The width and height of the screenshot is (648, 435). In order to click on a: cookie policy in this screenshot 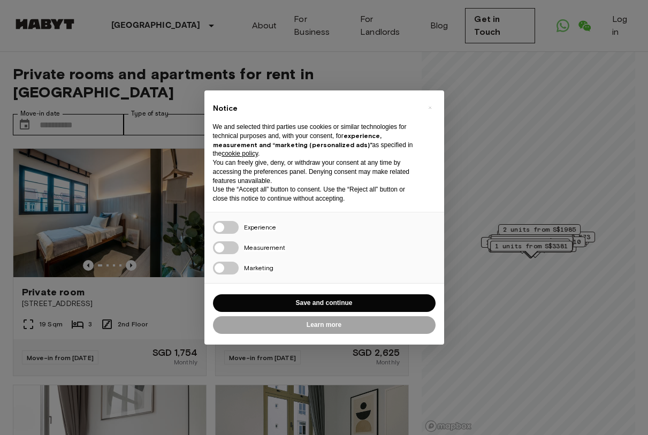, I will do `click(240, 154)`.